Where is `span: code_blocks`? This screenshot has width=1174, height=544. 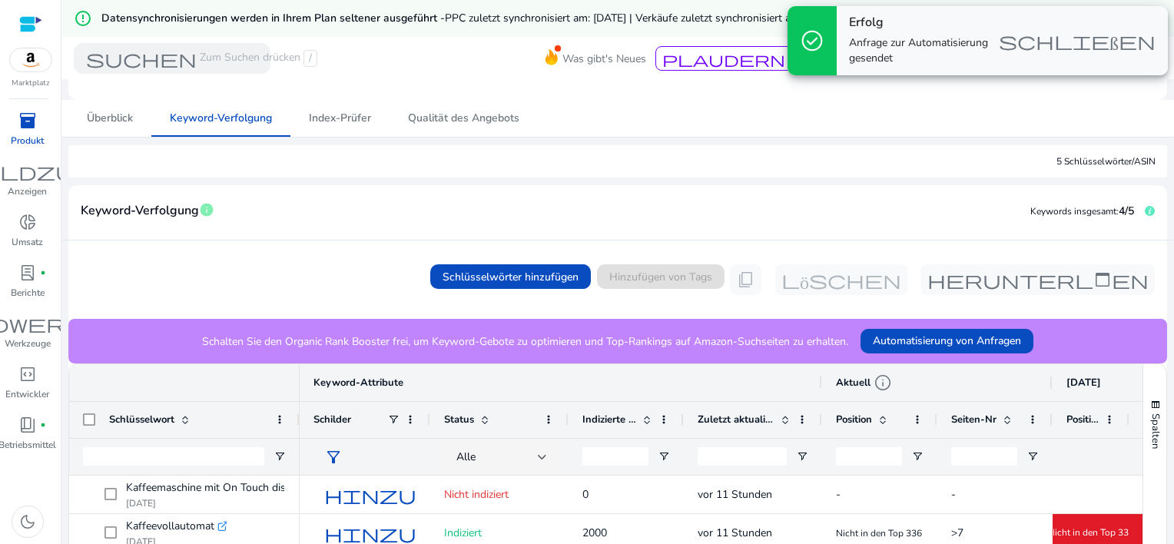
span: code_blocks is located at coordinates (28, 374).